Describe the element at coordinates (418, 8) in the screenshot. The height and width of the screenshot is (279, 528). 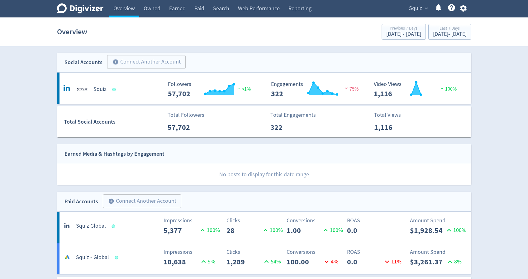
I see `button: Squiz` at that location.